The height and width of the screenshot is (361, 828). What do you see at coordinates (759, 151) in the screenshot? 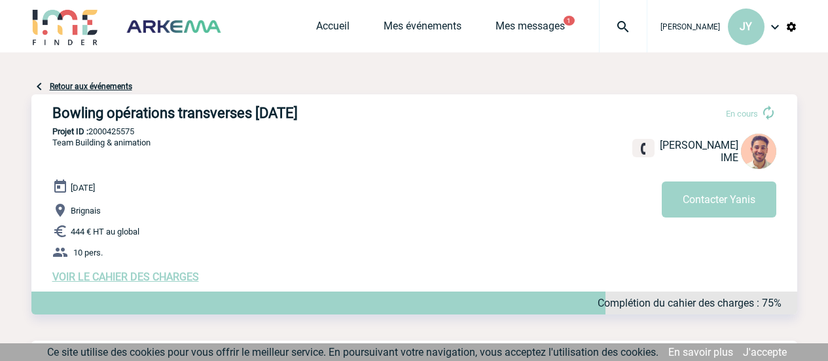
I see `img: 132114-0.jpg` at bounding box center [759, 151].